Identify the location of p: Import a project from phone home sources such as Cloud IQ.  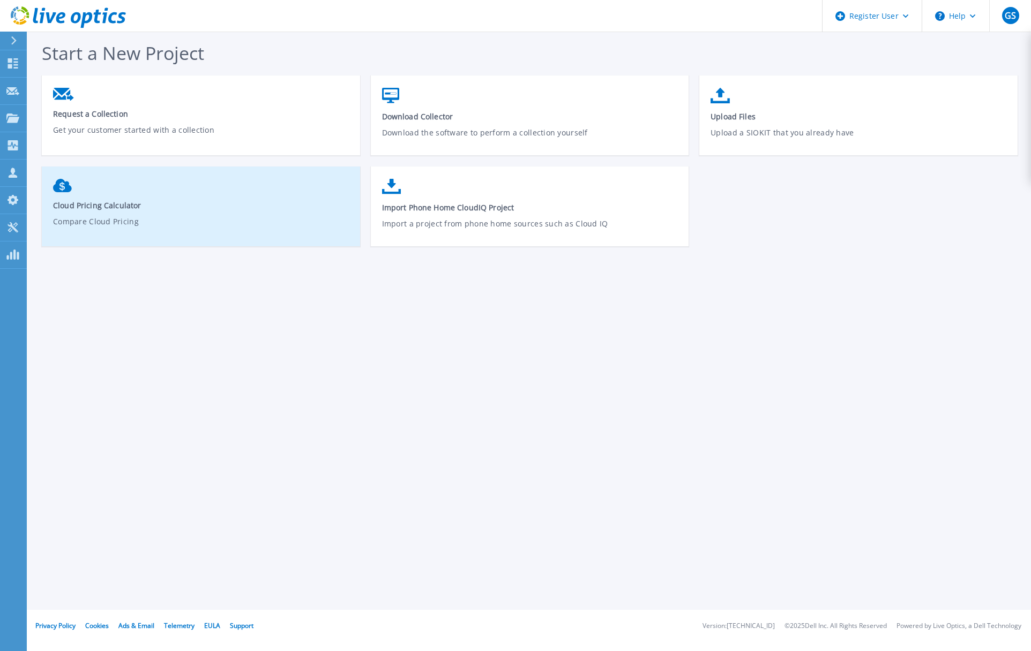
(530, 230).